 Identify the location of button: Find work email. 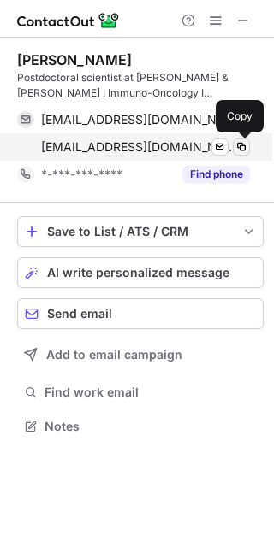
(140, 392).